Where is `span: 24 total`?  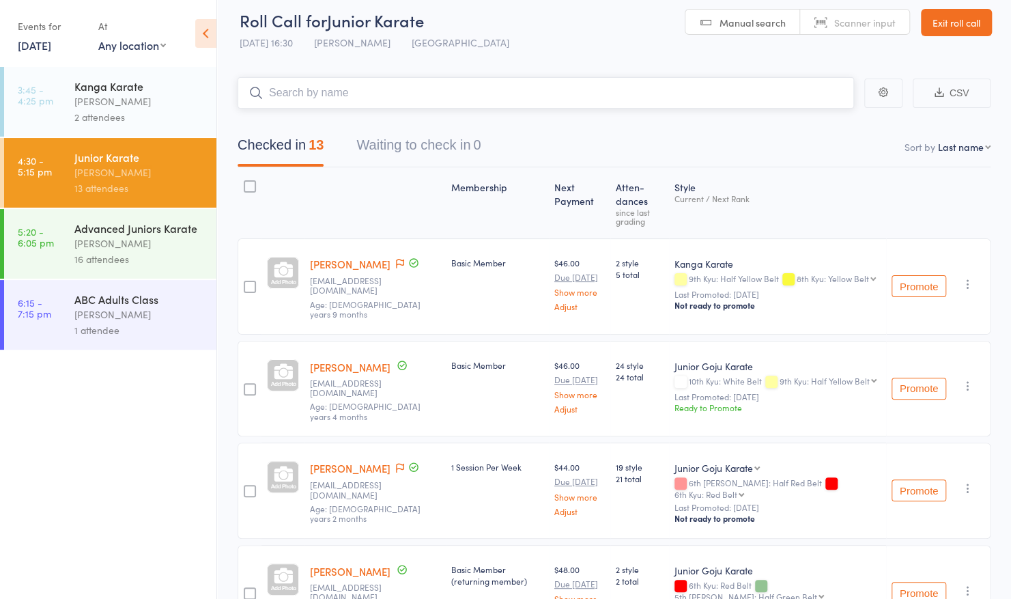 span: 24 total is located at coordinates (640, 376).